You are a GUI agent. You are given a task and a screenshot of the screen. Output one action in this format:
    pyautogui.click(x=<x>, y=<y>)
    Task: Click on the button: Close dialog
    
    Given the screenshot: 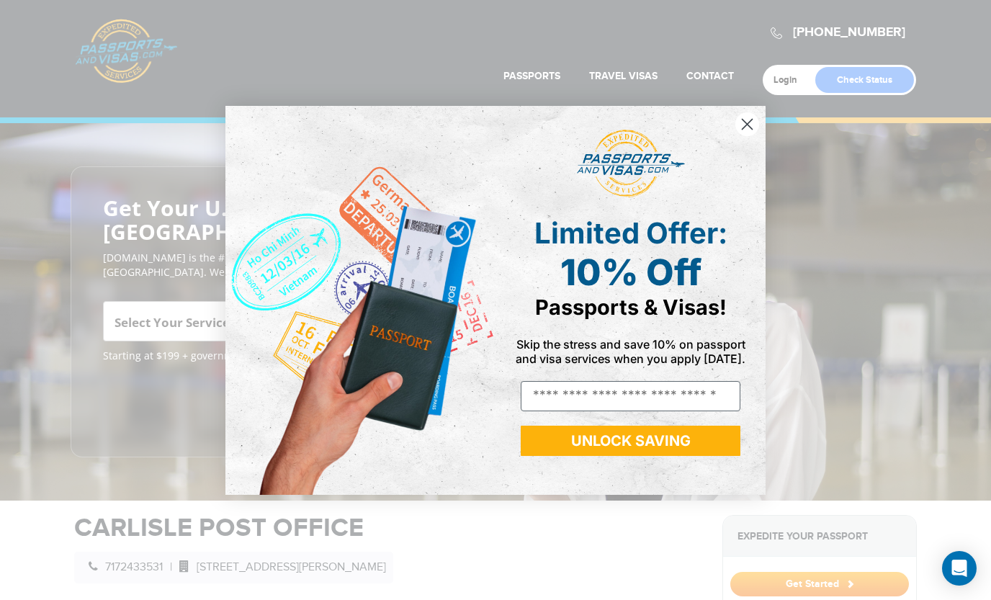 What is the action you would take?
    pyautogui.click(x=747, y=124)
    